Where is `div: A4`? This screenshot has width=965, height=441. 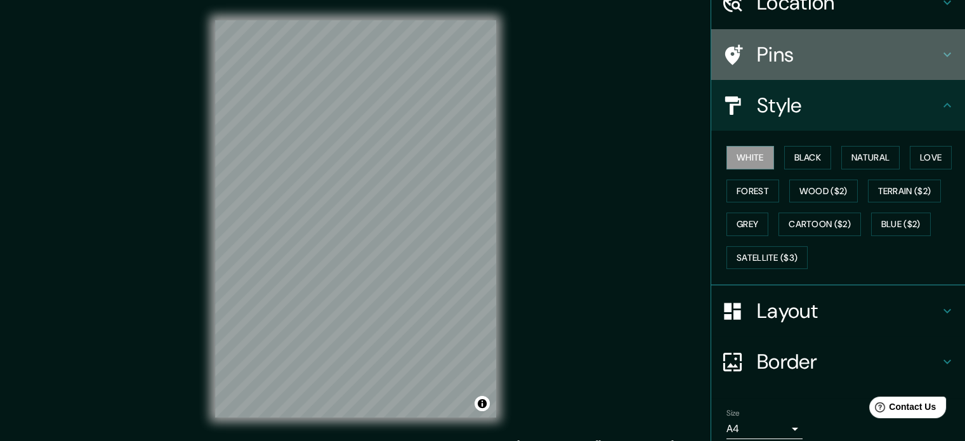
div: A4 is located at coordinates (765, 429).